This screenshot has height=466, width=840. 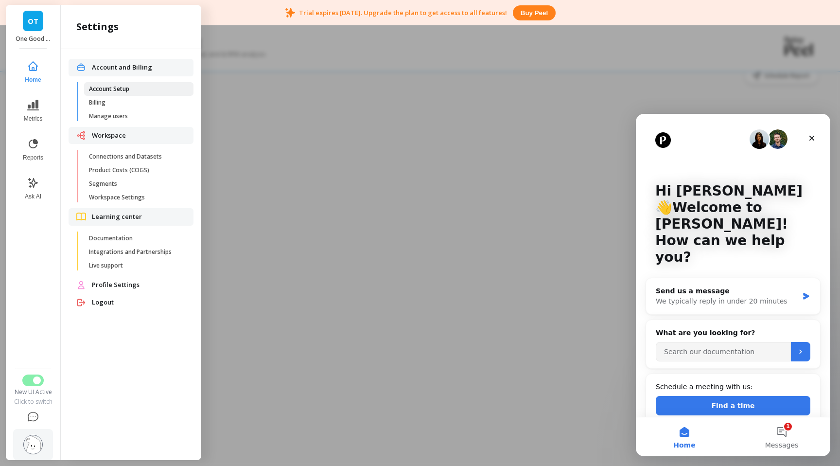 I want to click on button: Help, so click(x=33, y=417).